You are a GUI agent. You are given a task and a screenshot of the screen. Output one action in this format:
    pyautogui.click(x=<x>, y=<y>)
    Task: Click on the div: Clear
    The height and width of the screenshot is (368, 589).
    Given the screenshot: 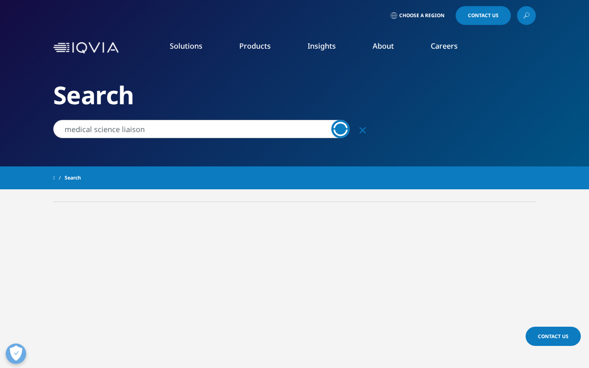 What is the action you would take?
    pyautogui.click(x=363, y=130)
    